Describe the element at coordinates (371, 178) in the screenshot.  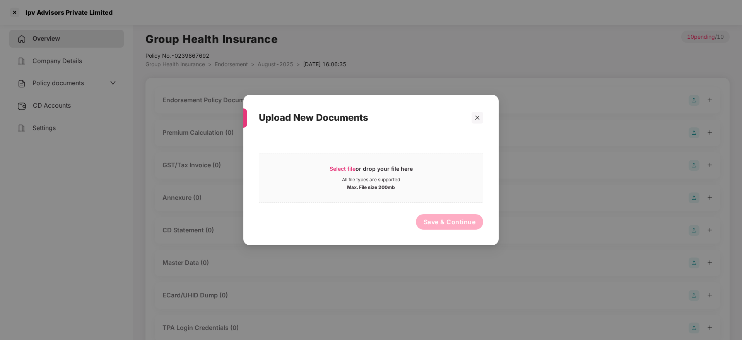
I see `span: Select fileor drop your file hereAll file types are supportedMax. File size 200mb` at that location.